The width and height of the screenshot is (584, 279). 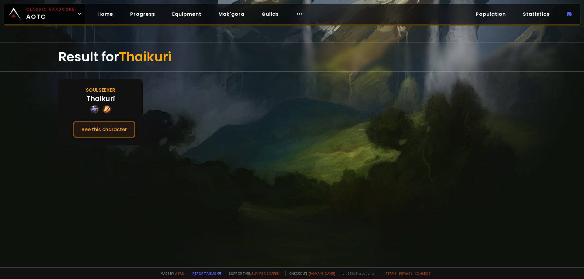 What do you see at coordinates (187, 14) in the screenshot?
I see `a: Equipment` at bounding box center [187, 14].